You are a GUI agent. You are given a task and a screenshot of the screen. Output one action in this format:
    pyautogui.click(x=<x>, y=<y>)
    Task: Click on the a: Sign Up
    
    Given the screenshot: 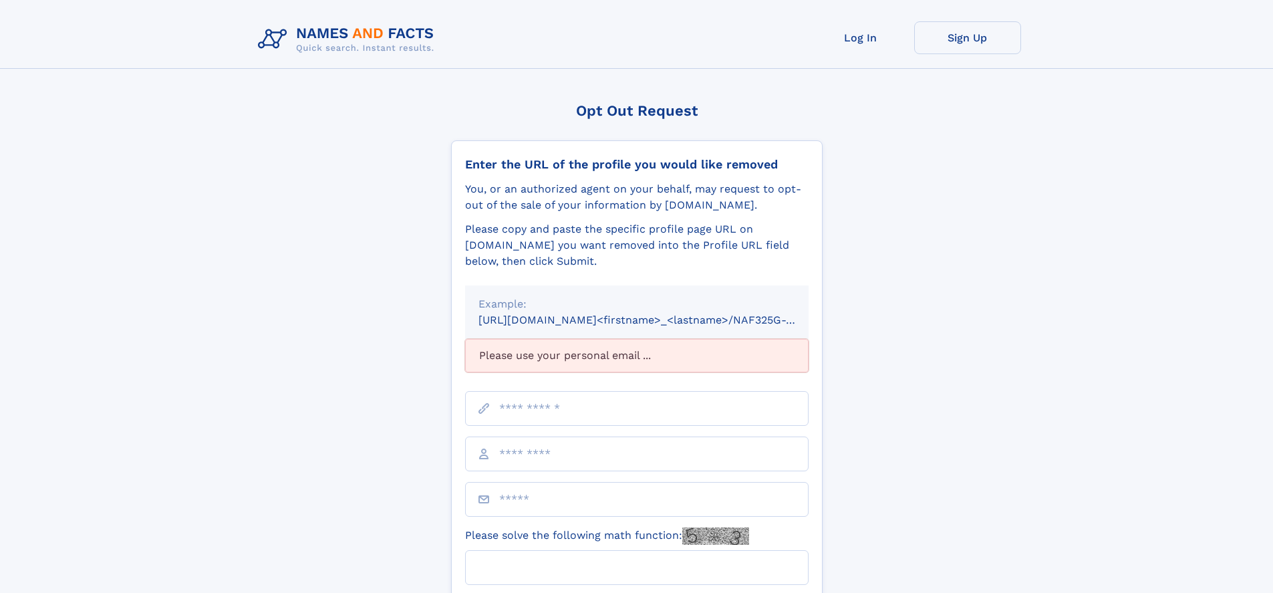 What is the action you would take?
    pyautogui.click(x=968, y=37)
    